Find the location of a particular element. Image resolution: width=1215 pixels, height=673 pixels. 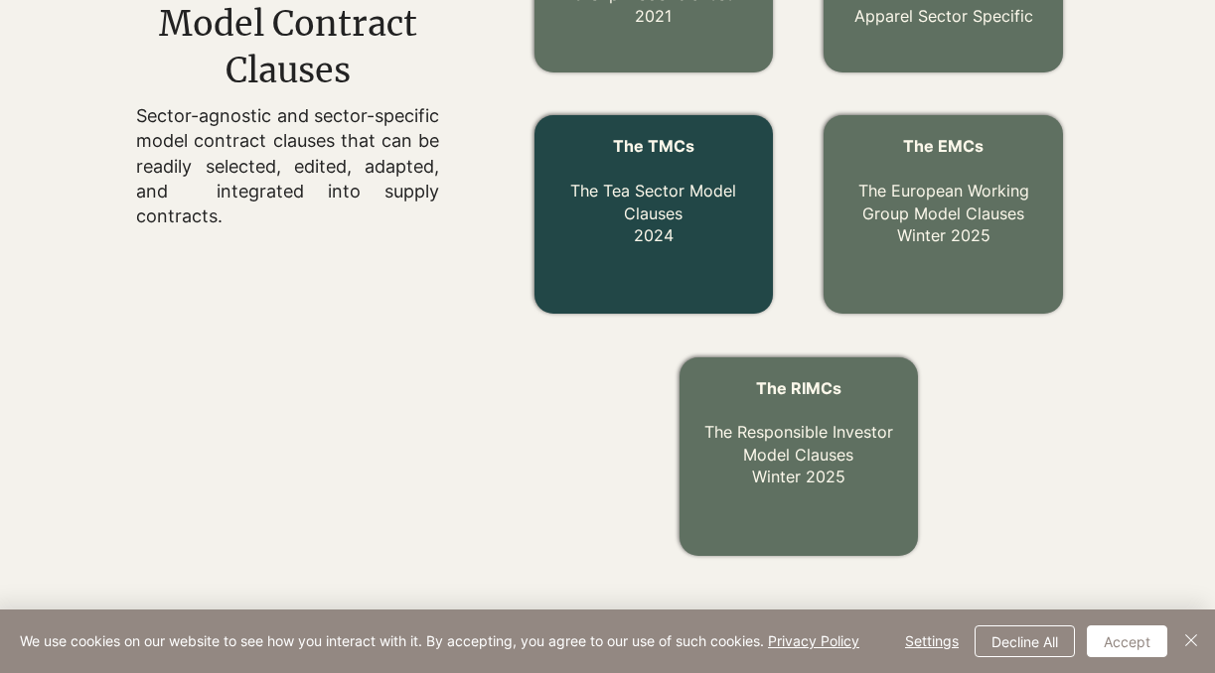

span: Settings is located at coordinates (932, 642).